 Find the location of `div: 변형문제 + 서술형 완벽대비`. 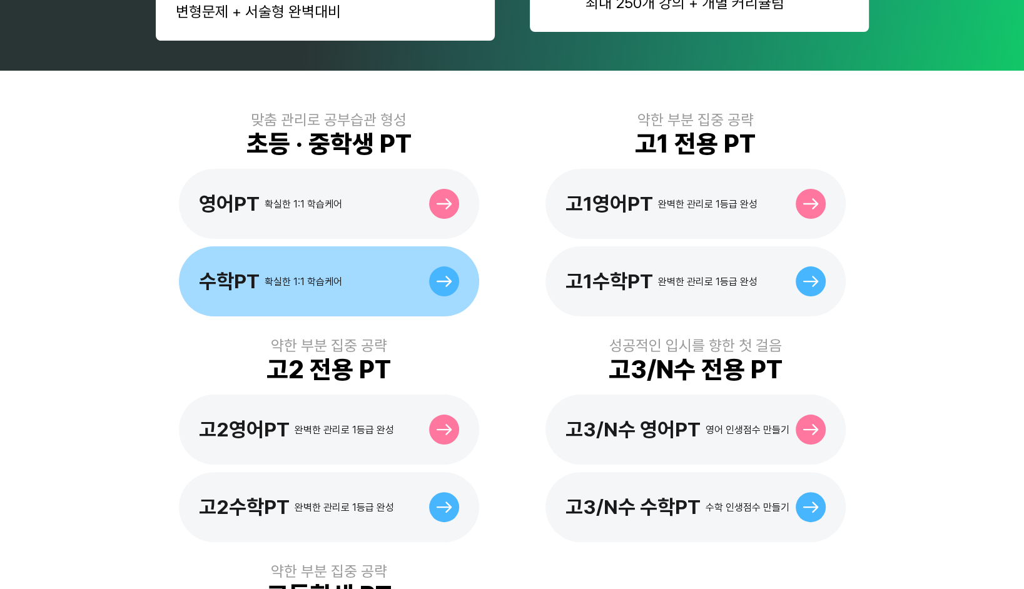

div: 변형문제 + 서술형 완벽대비 is located at coordinates (325, 11).